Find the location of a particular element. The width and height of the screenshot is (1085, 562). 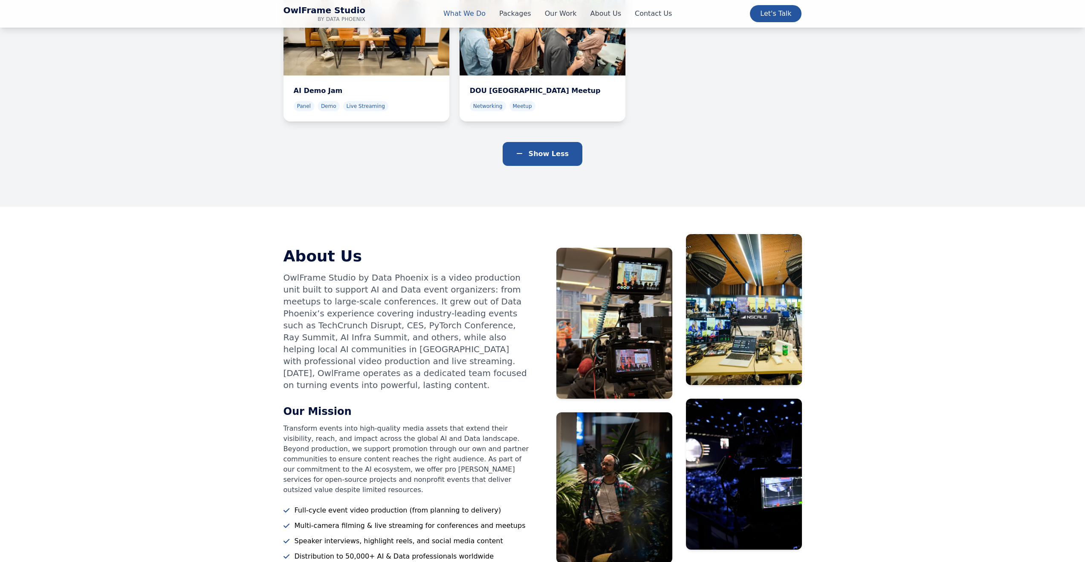

a: Packages is located at coordinates (515, 14).